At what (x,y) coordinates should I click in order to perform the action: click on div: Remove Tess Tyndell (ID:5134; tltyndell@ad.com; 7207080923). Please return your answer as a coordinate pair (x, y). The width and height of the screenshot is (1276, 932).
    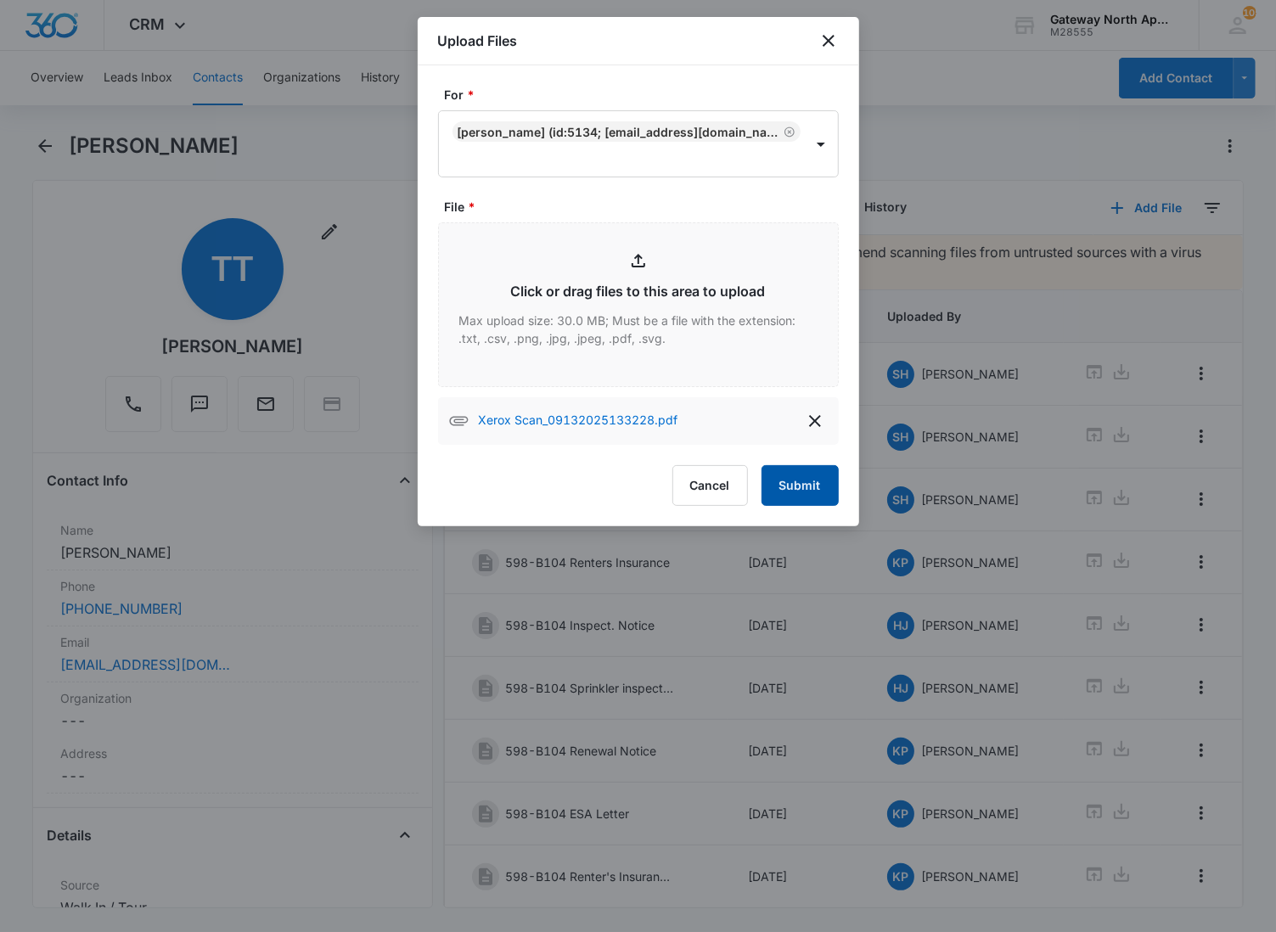
    Looking at the image, I should click on (788, 132).